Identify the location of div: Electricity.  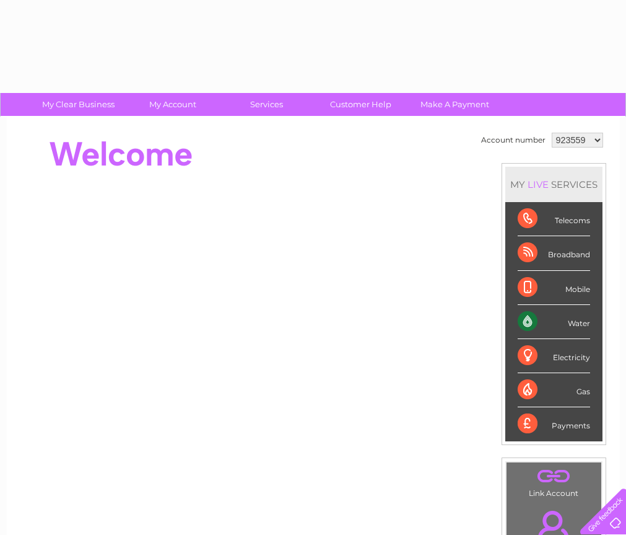
(554, 356).